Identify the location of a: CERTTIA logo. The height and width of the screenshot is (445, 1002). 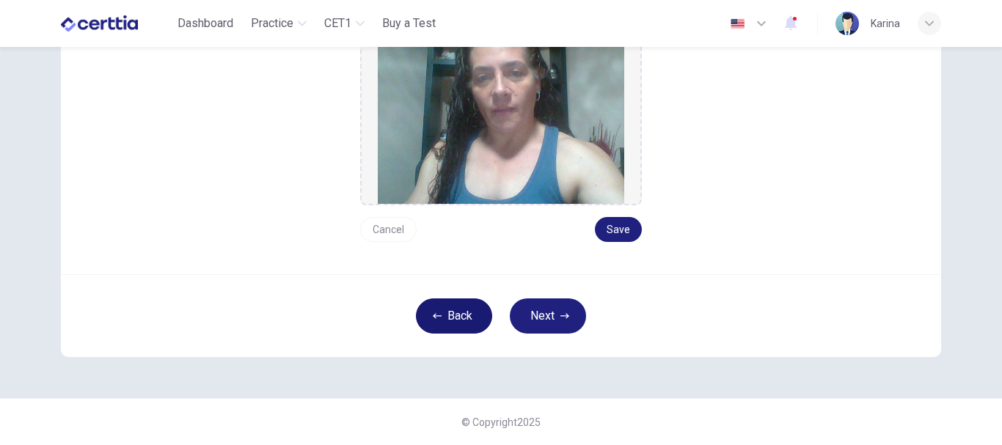
(116, 23).